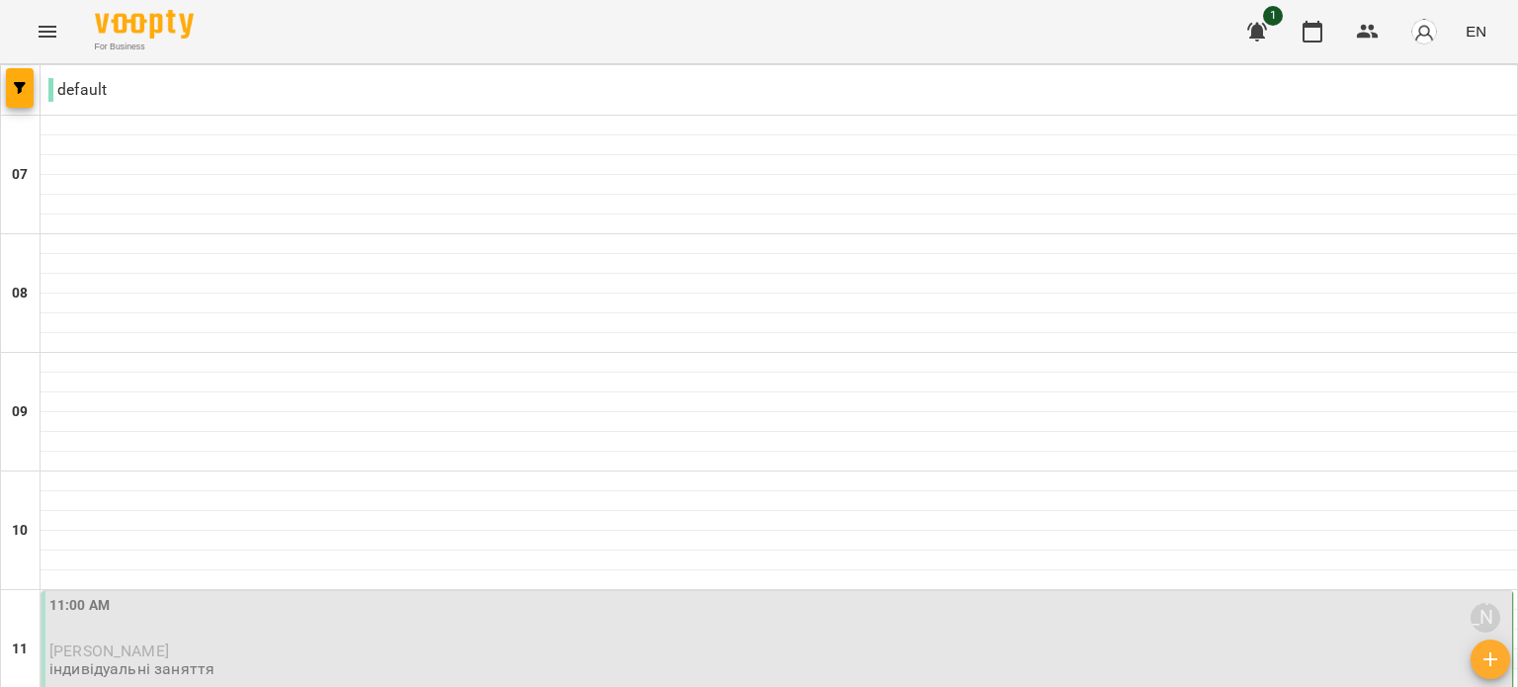 The height and width of the screenshot is (687, 1518). Describe the element at coordinates (1475, 31) in the screenshot. I see `button: EN` at that location.